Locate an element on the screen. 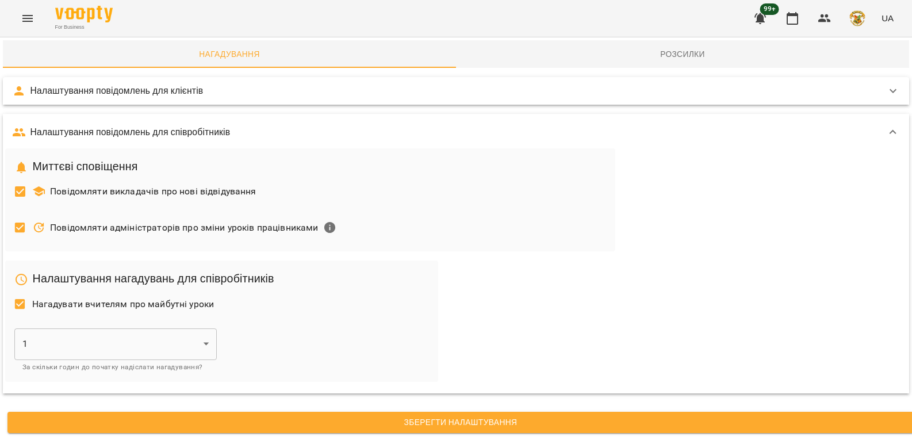  p: За скільки годин до початку надіслати нагадування? is located at coordinates (116, 367).